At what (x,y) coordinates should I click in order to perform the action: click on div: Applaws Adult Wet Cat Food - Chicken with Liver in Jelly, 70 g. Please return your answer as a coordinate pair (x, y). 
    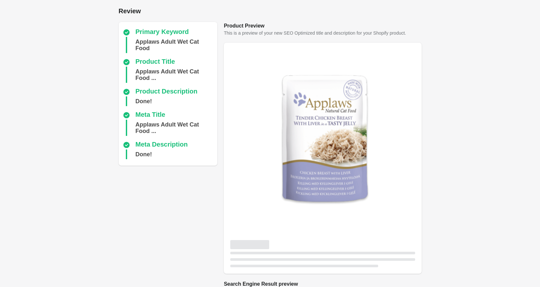
    Looking at the image, I should click on (175, 75).